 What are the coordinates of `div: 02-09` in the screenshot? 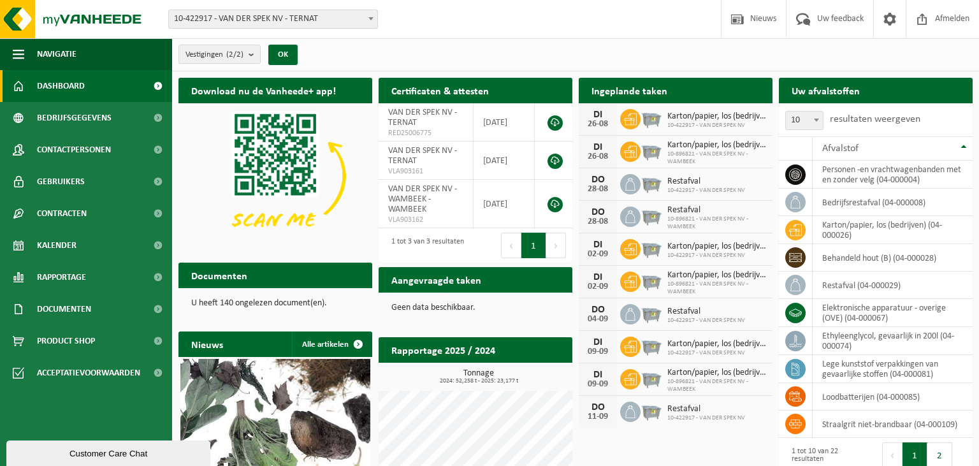 It's located at (598, 287).